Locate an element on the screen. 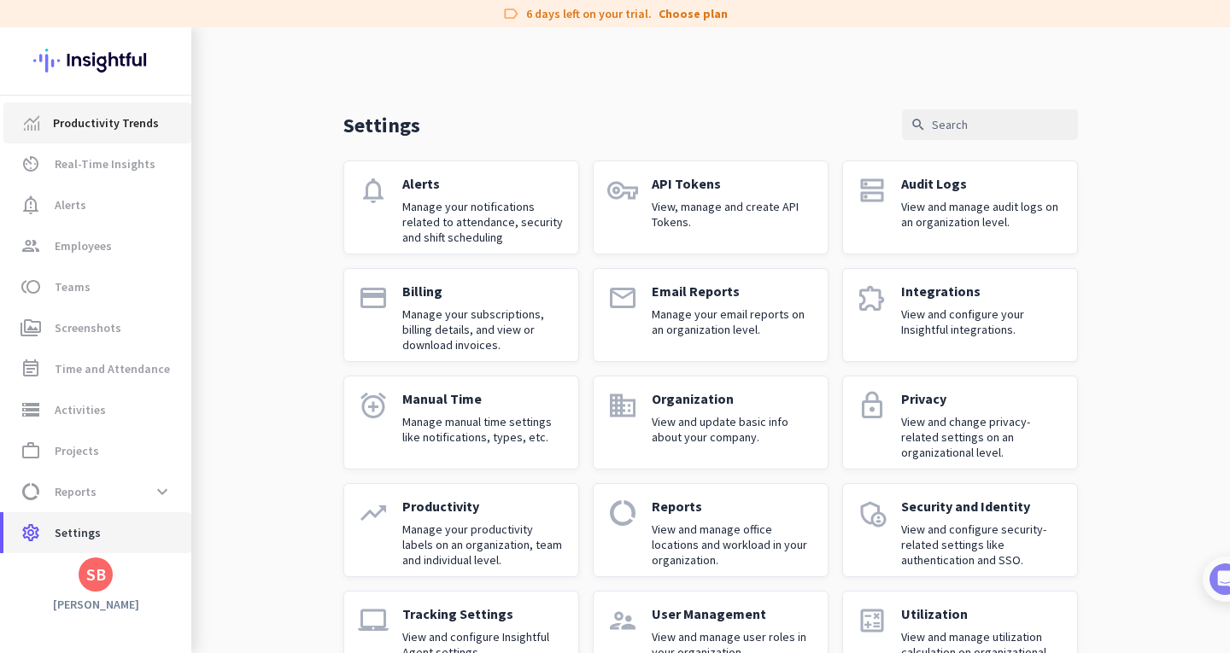  p: Settings is located at coordinates (382, 125).